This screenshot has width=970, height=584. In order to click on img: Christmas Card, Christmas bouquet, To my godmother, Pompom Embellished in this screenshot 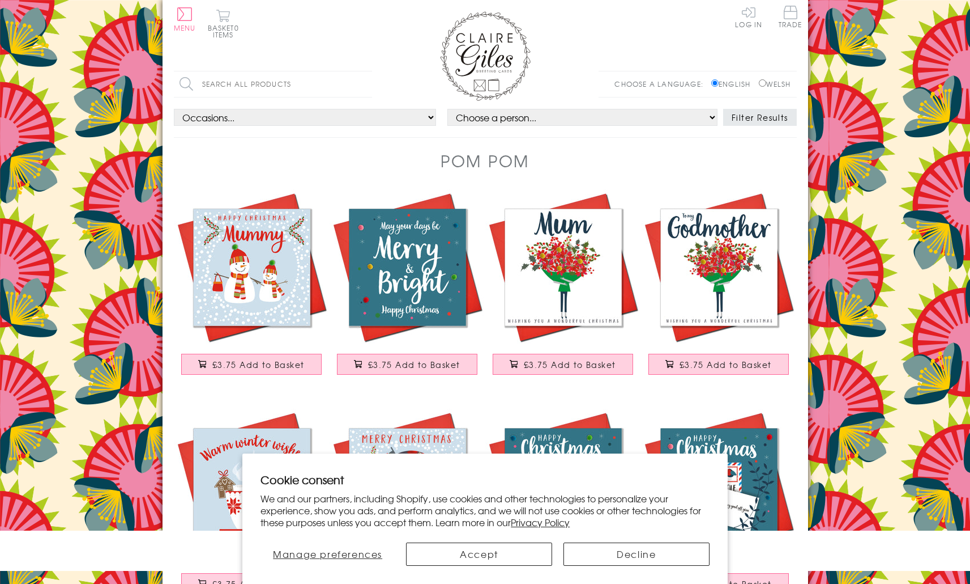, I will do `click(719, 267)`.